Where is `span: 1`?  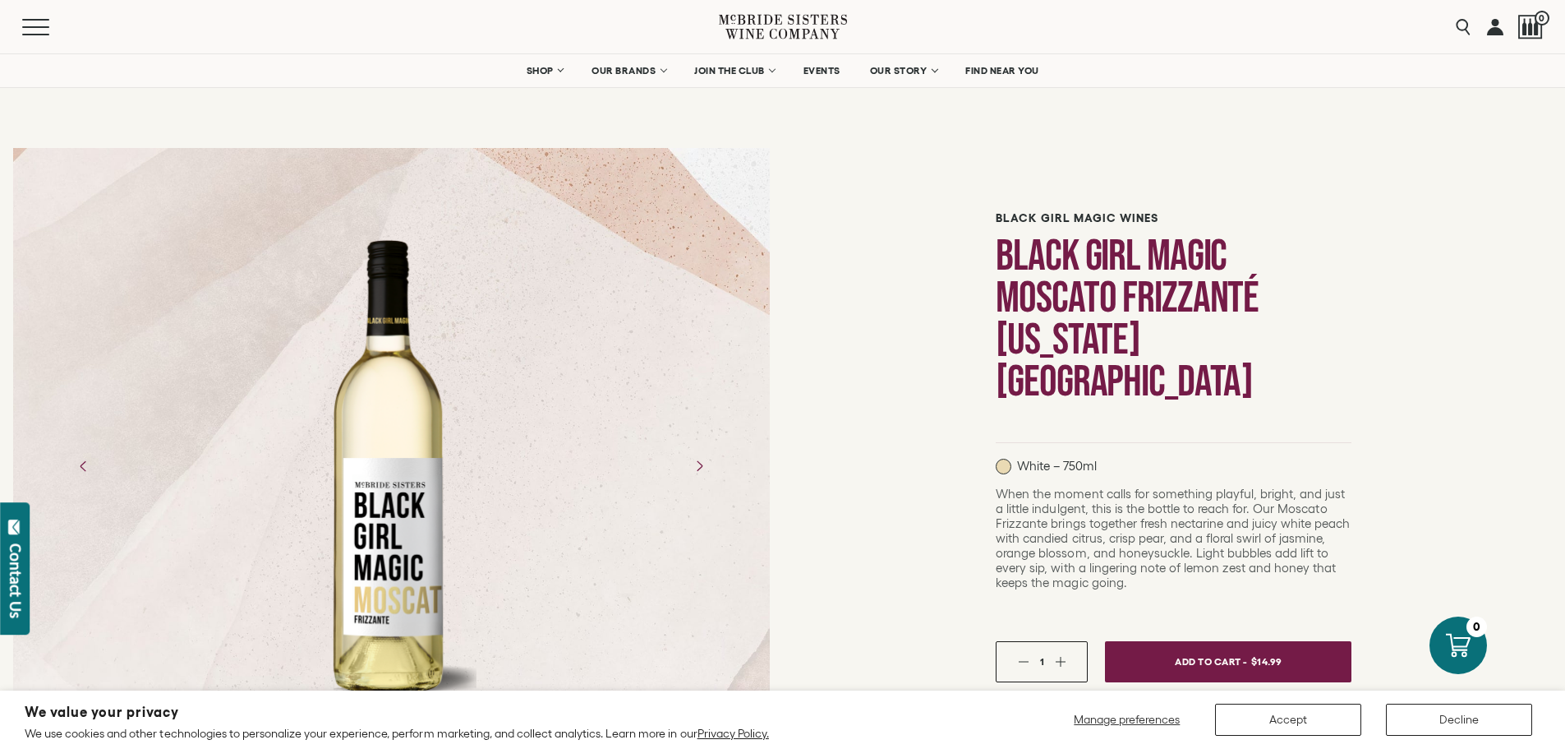
span: 1 is located at coordinates (1042, 661).